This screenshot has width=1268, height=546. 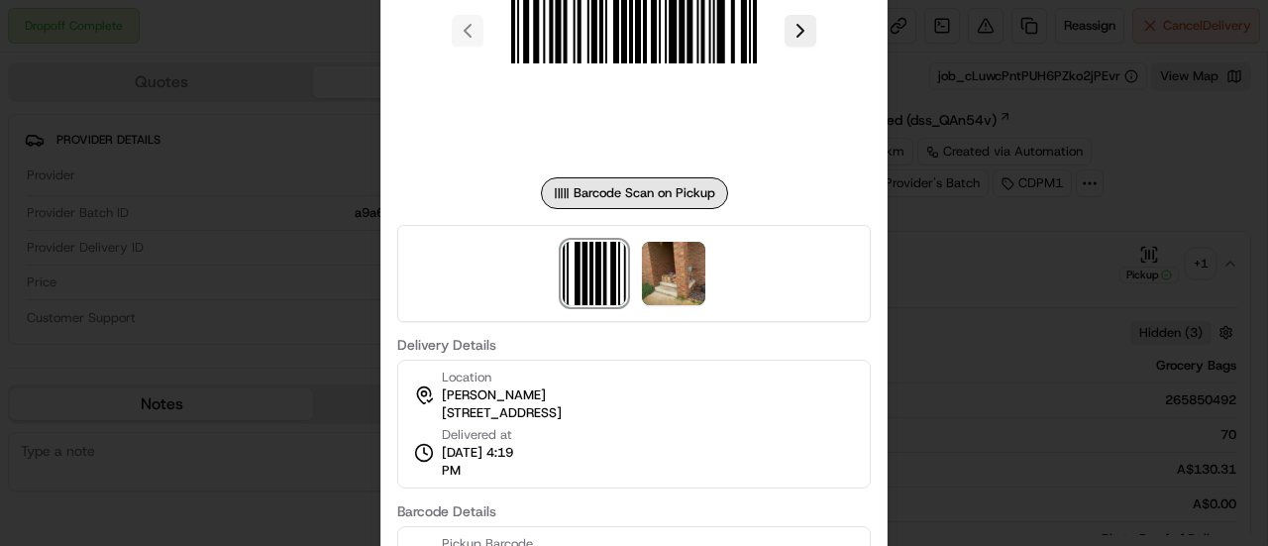 I want to click on div: Barcode Scan on Pickup, so click(x=634, y=193).